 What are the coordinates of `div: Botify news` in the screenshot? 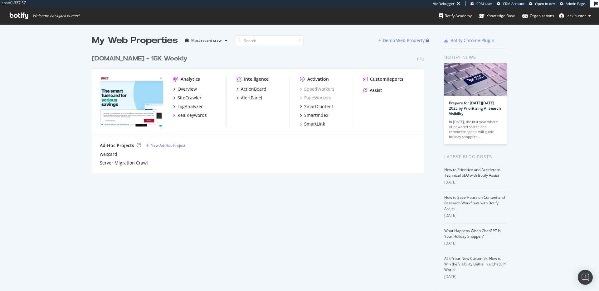 It's located at (475, 57).